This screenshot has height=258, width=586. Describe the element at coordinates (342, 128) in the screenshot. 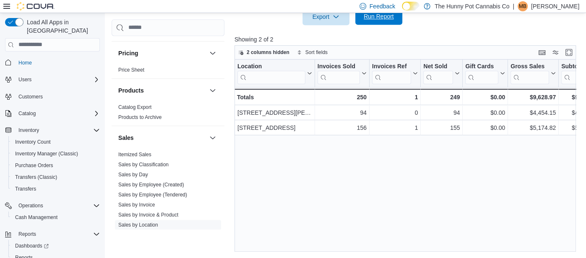

I see `div: 156` at that location.